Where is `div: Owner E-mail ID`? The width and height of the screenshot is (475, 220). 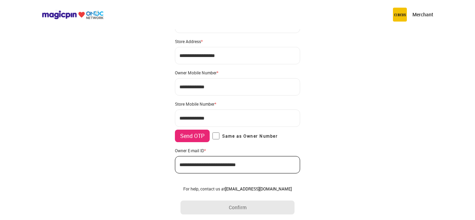
div: Owner E-mail ID is located at coordinates (238, 151).